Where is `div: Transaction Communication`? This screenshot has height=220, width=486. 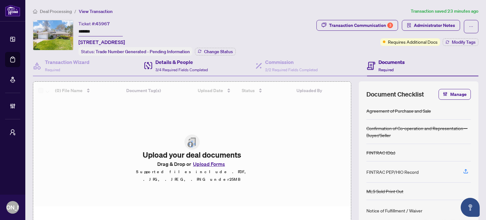
div: Transaction Communication is located at coordinates (361, 25).